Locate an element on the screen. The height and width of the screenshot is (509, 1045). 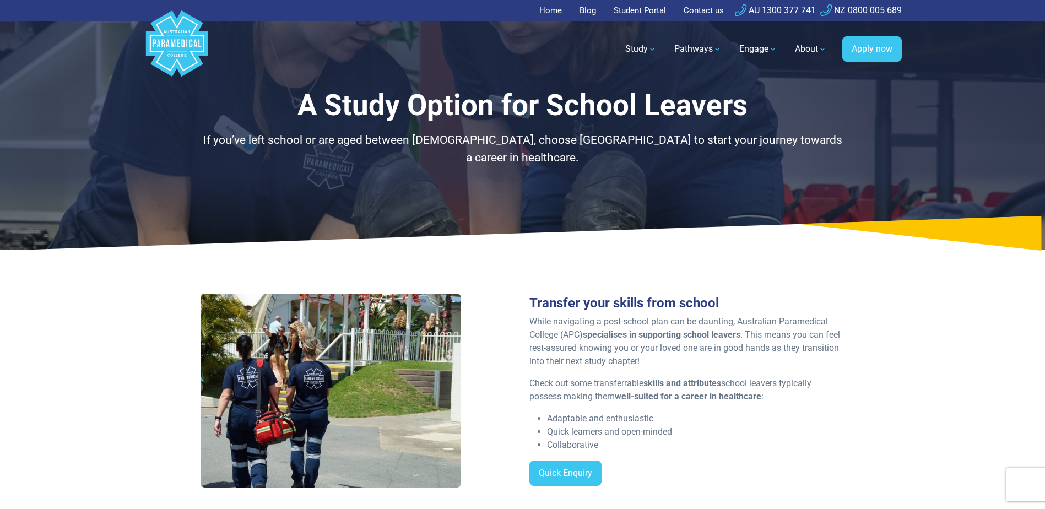
strong: well-suited for a career in healthcare is located at coordinates (688, 396).